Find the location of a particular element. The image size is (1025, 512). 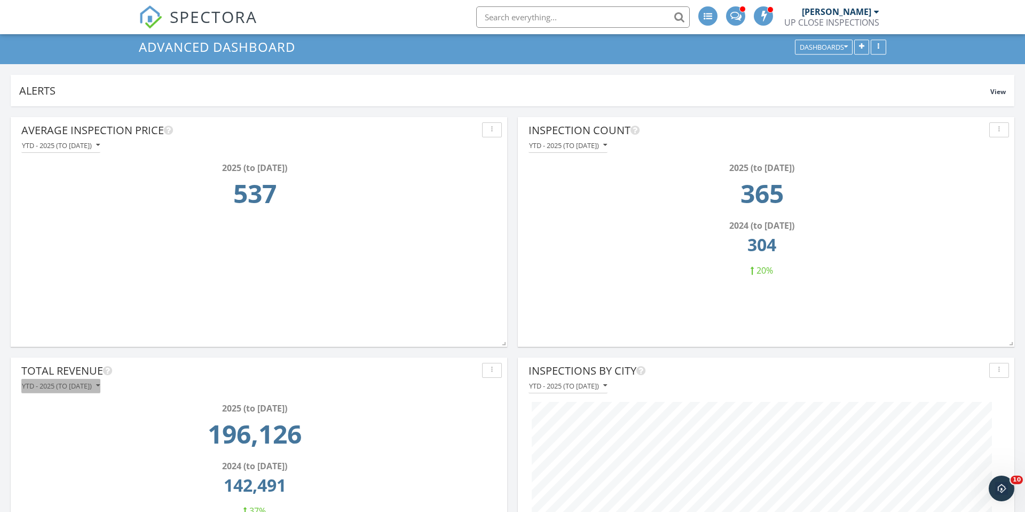

td: 304 is located at coordinates (762, 248).